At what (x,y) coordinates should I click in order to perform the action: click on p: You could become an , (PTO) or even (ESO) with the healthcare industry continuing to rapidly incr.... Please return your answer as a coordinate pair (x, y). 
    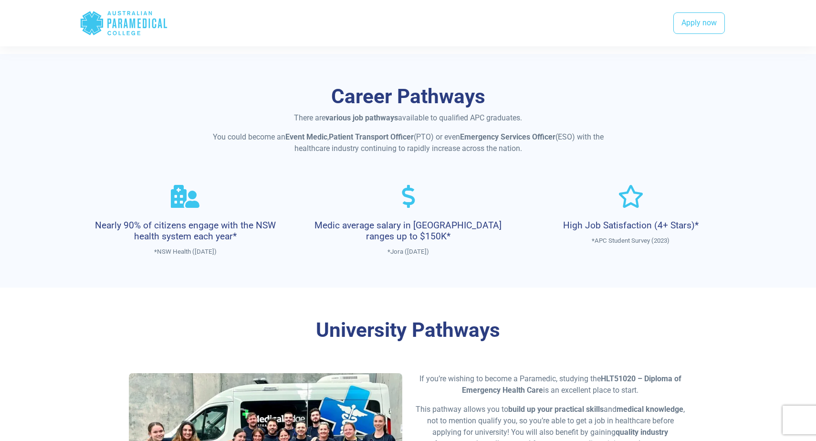
    Looking at the image, I should click on (408, 143).